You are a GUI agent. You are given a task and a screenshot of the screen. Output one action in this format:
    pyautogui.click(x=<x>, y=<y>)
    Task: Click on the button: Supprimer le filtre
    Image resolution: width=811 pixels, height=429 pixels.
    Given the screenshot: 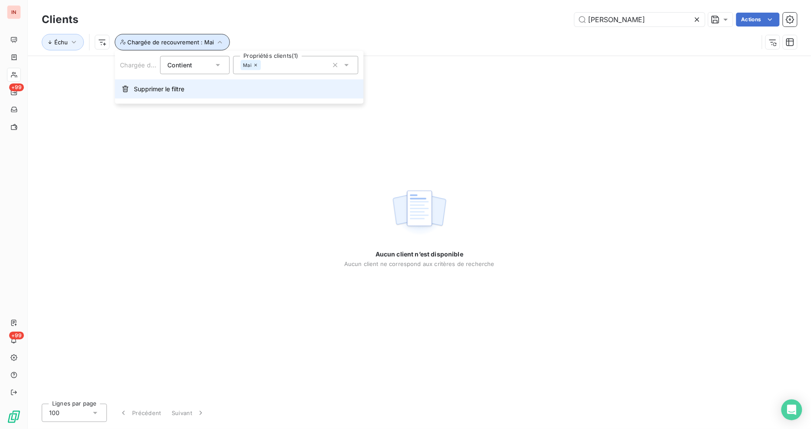 What is the action you would take?
    pyautogui.click(x=239, y=89)
    